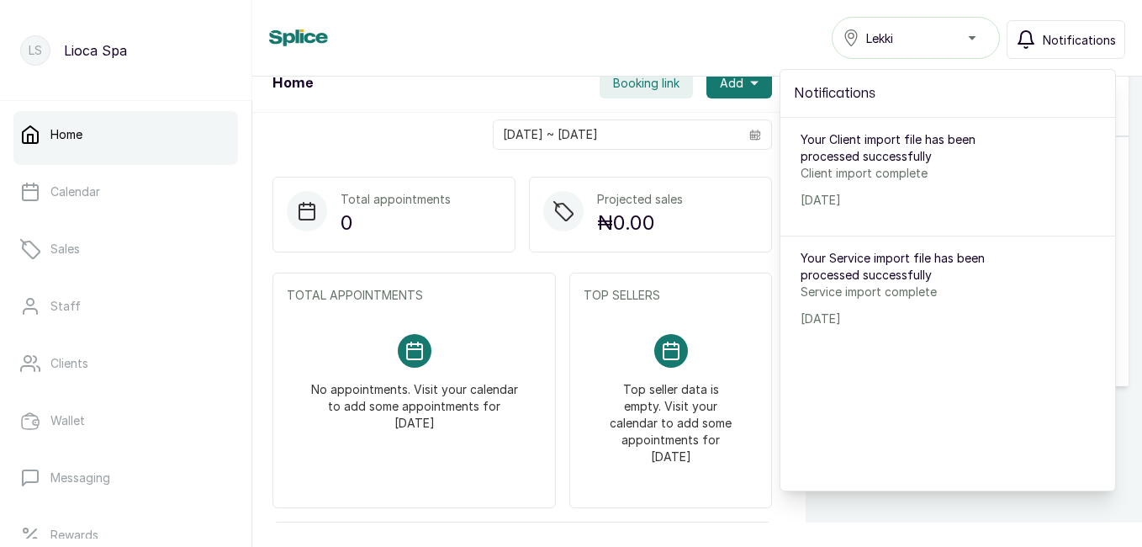  Describe the element at coordinates (80, 478) in the screenshot. I see `p: Messaging` at that location.